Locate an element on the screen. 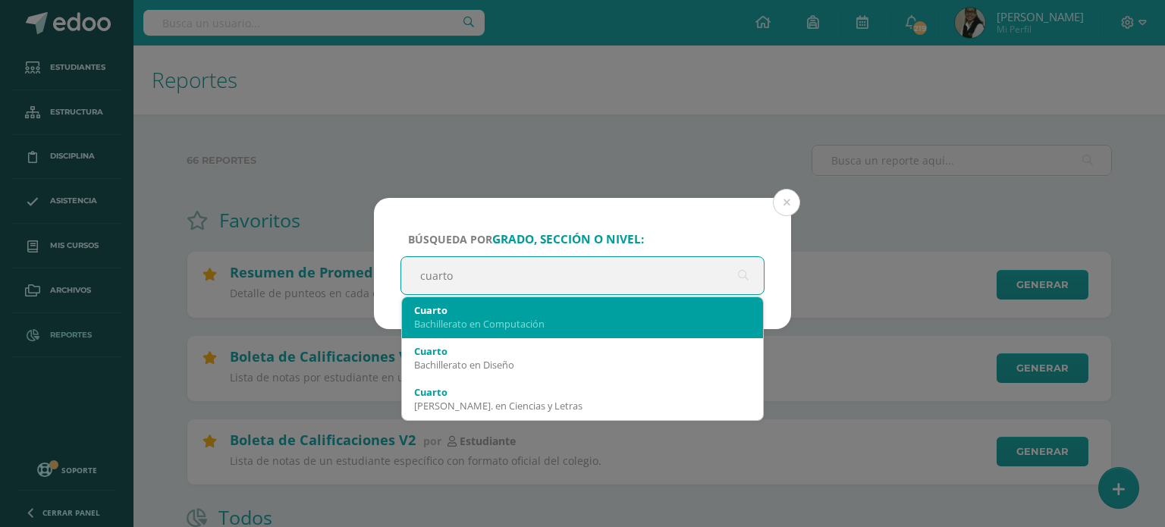 This screenshot has height=527, width=1165. span: Búsqueda por is located at coordinates (526, 239).